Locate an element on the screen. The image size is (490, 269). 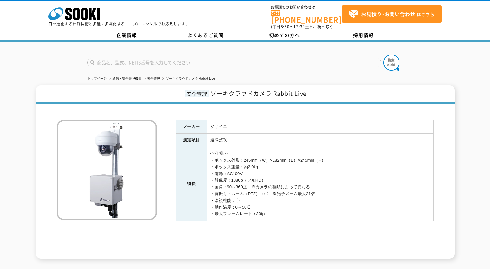
p: 日々進化する計測技術と多種・多様化するニーズにレンタルでお応えします。 is located at coordinates (119, 24).